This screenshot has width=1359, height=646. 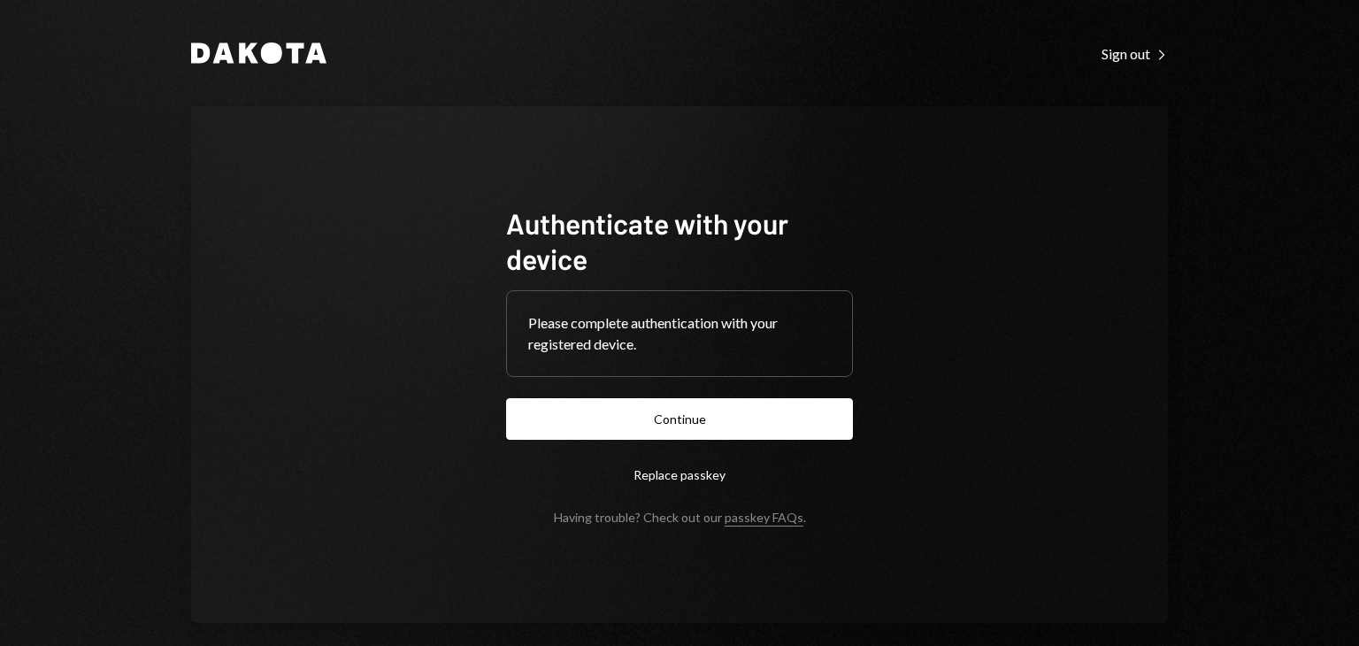 I want to click on h1: Authenticate with your device, so click(x=679, y=241).